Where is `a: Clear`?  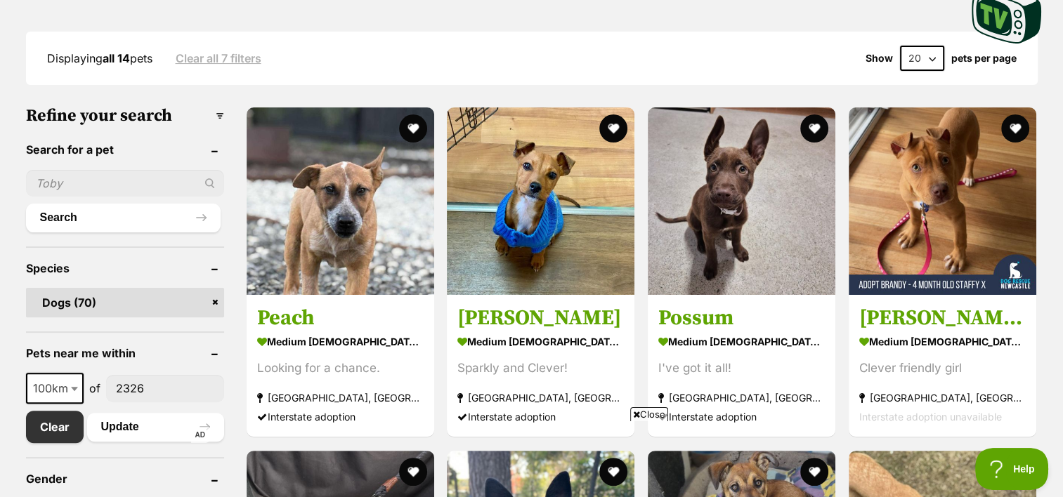 a: Clear is located at coordinates (55, 427).